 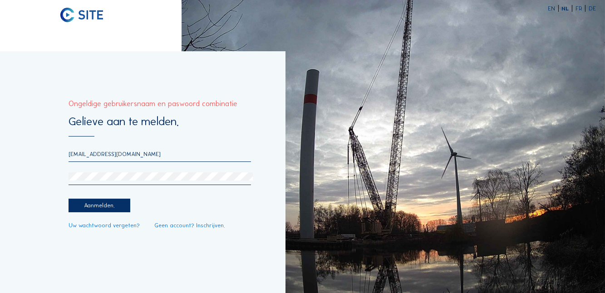 What do you see at coordinates (104, 226) in the screenshot?
I see `a: Uw wachtwoord vergeten?` at bounding box center [104, 226].